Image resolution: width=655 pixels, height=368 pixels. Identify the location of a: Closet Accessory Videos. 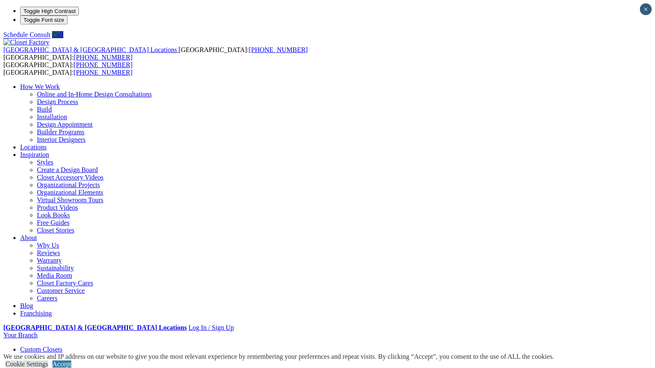
(70, 177).